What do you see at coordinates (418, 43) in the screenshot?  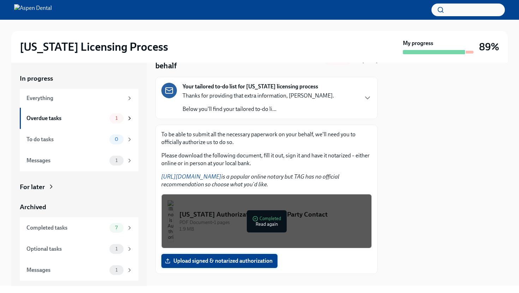 I see `strong: My progress` at bounding box center [418, 43].